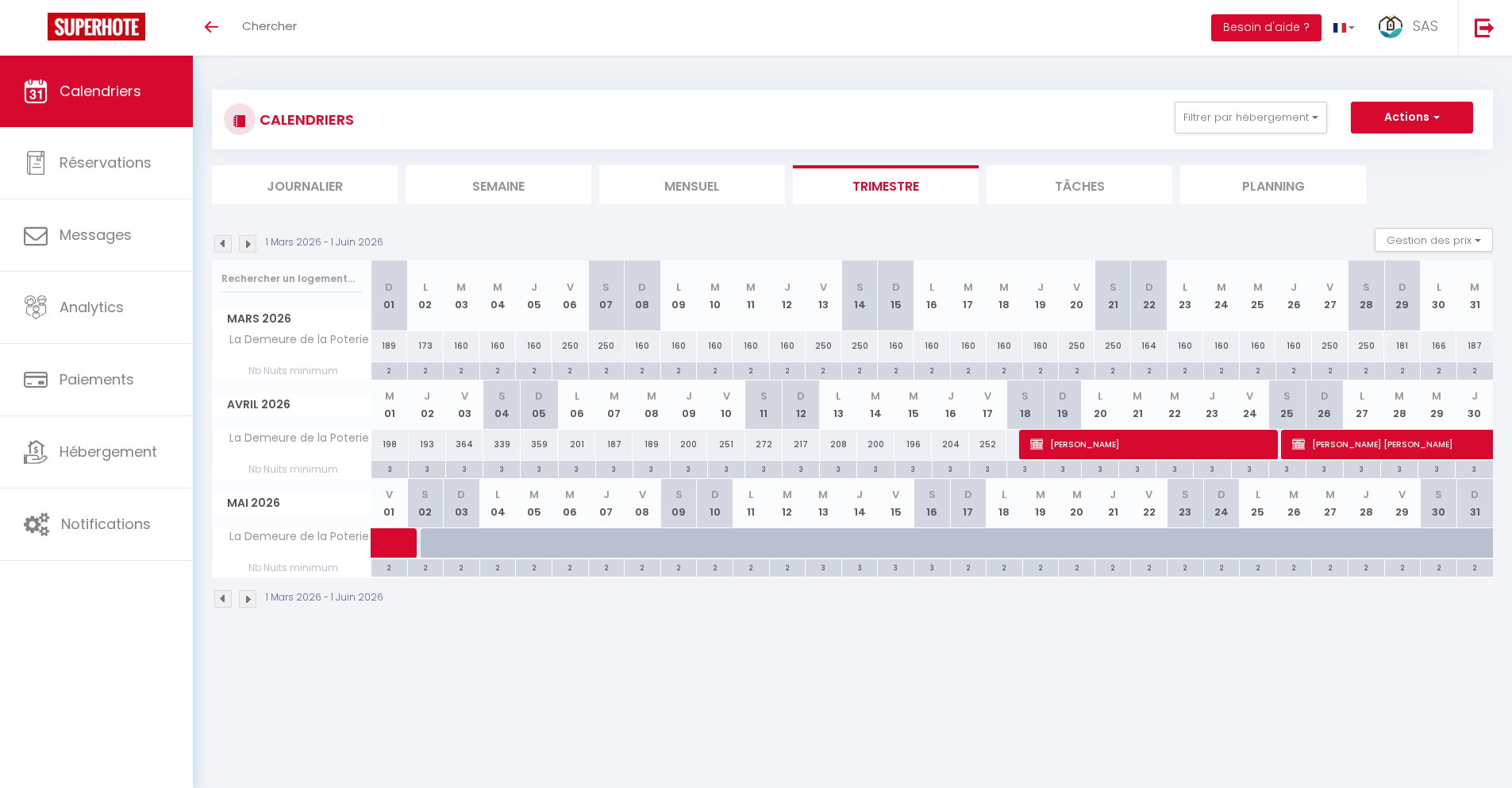 The width and height of the screenshot is (1512, 788). What do you see at coordinates (426, 295) in the screenshot?
I see `th: 02` at bounding box center [426, 295].